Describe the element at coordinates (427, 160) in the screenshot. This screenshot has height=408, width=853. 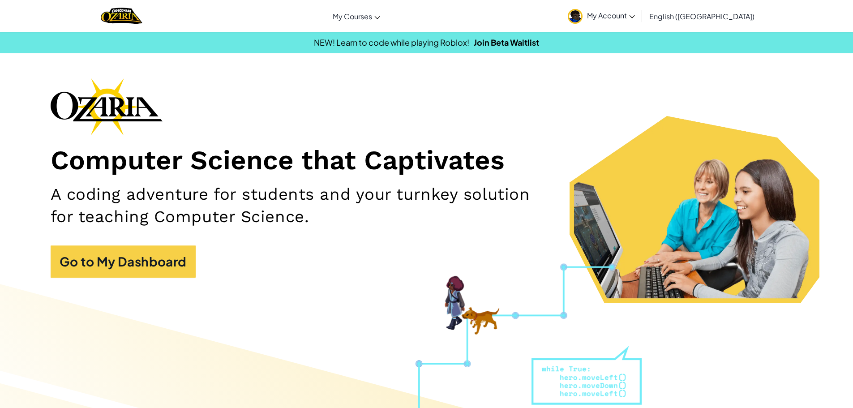
I see `h1: Computer Science that Captivates` at that location.